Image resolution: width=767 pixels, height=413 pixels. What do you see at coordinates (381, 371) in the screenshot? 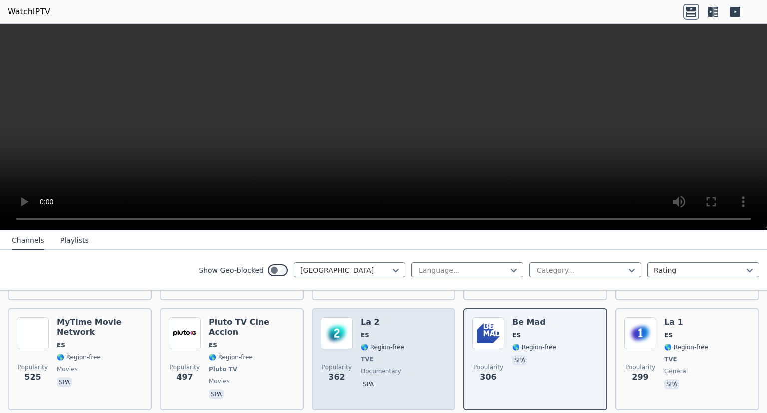
I see `span: documentary` at bounding box center [381, 371].